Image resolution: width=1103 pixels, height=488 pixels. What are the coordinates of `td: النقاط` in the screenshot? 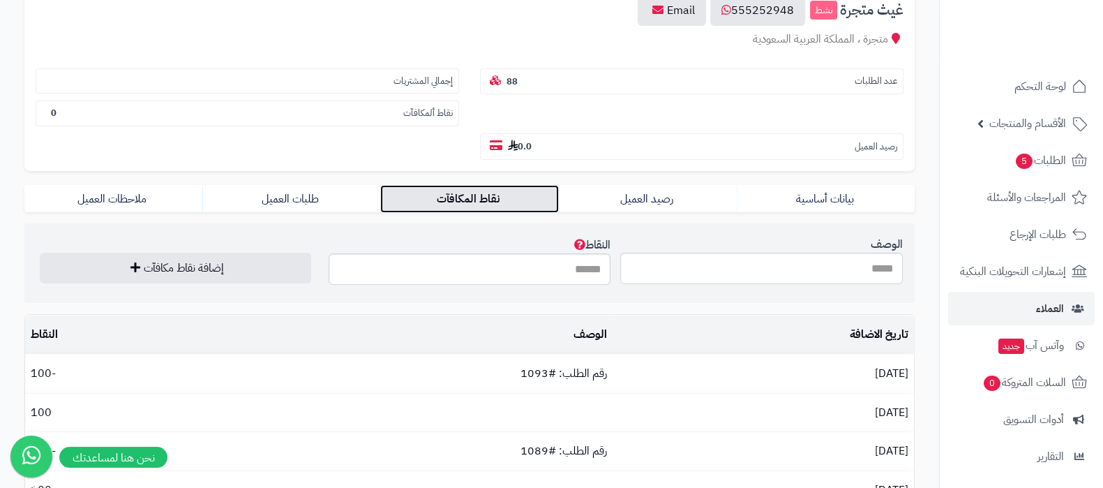 It's located at (108, 334).